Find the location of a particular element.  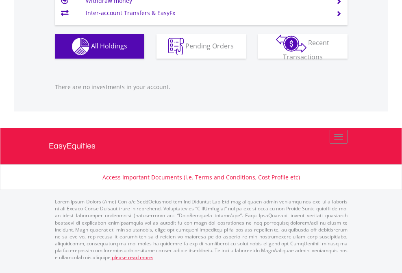

button: Pending Orders is located at coordinates (201, 46).